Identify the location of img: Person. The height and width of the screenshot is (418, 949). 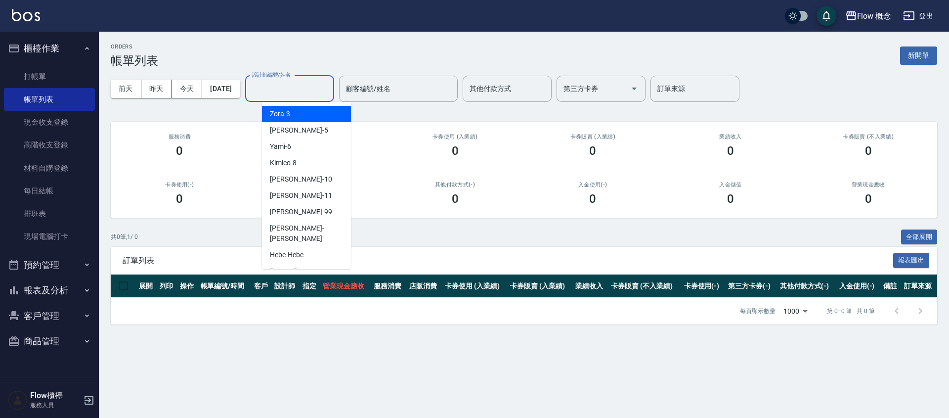
(18, 400).